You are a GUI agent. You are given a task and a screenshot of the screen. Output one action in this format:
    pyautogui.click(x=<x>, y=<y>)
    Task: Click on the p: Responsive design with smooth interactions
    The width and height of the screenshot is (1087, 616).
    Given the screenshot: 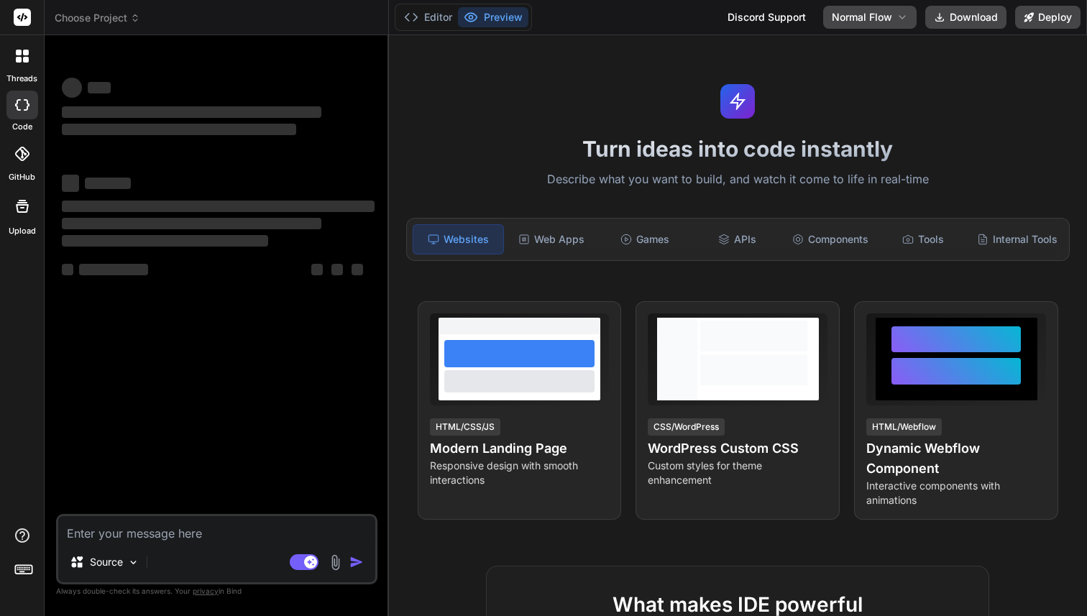 What is the action you would take?
    pyautogui.click(x=520, y=473)
    